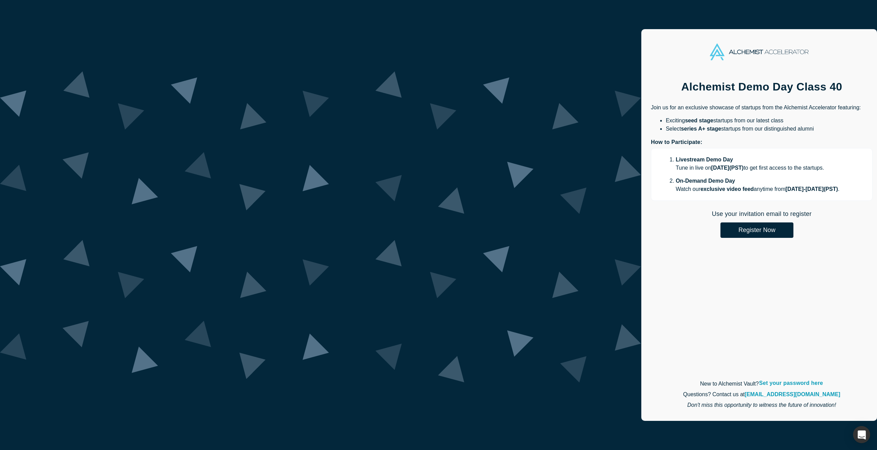  I want to click on img: Alchemist Accelerator Logo, so click(759, 52).